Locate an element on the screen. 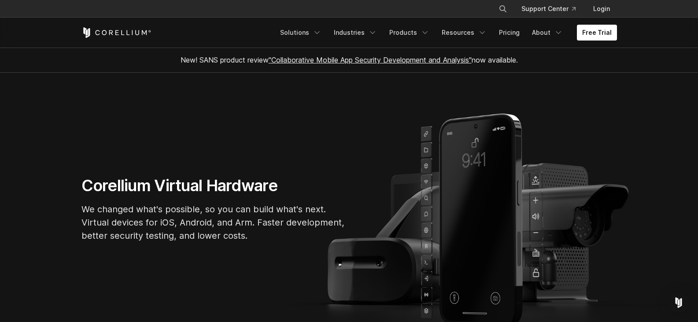 This screenshot has width=698, height=322. a: Products is located at coordinates (409, 33).